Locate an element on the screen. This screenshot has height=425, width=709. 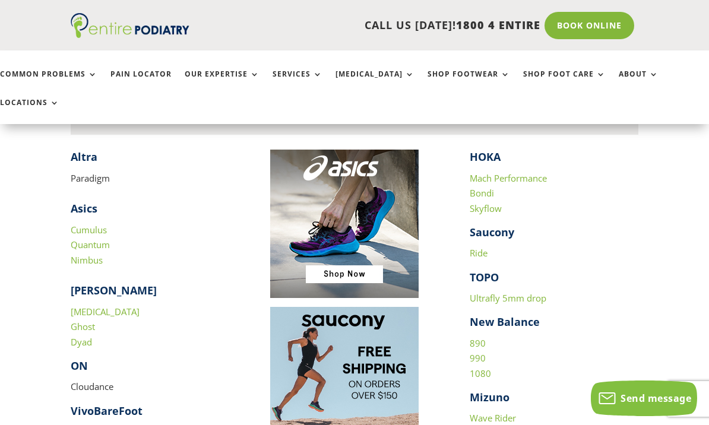
strong: Mizuno is located at coordinates (489, 397).